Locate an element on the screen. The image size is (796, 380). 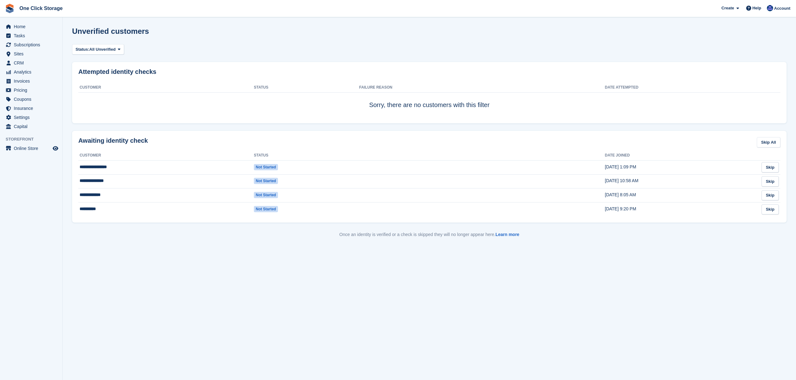
h2: Attempted identity checks is located at coordinates (429, 72).